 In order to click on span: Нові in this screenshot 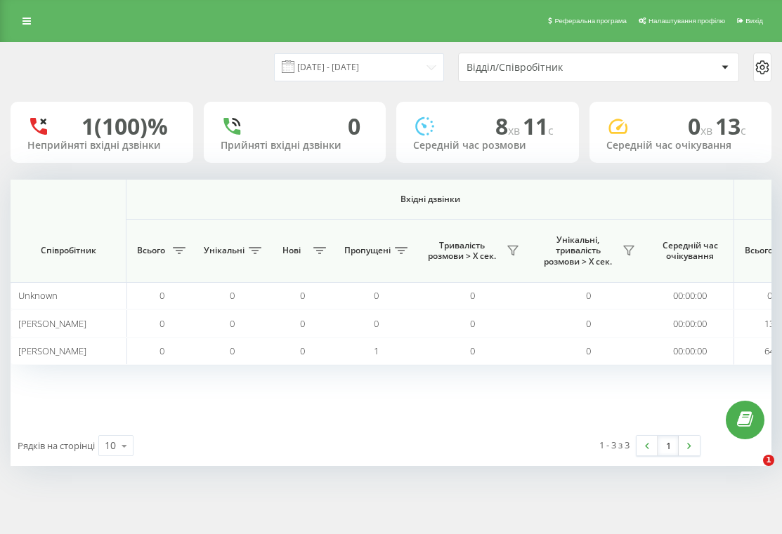, I will do `click(291, 251)`.